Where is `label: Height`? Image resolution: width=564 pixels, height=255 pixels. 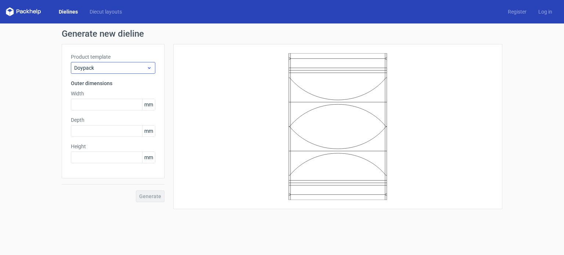 label: Height is located at coordinates (113, 146).